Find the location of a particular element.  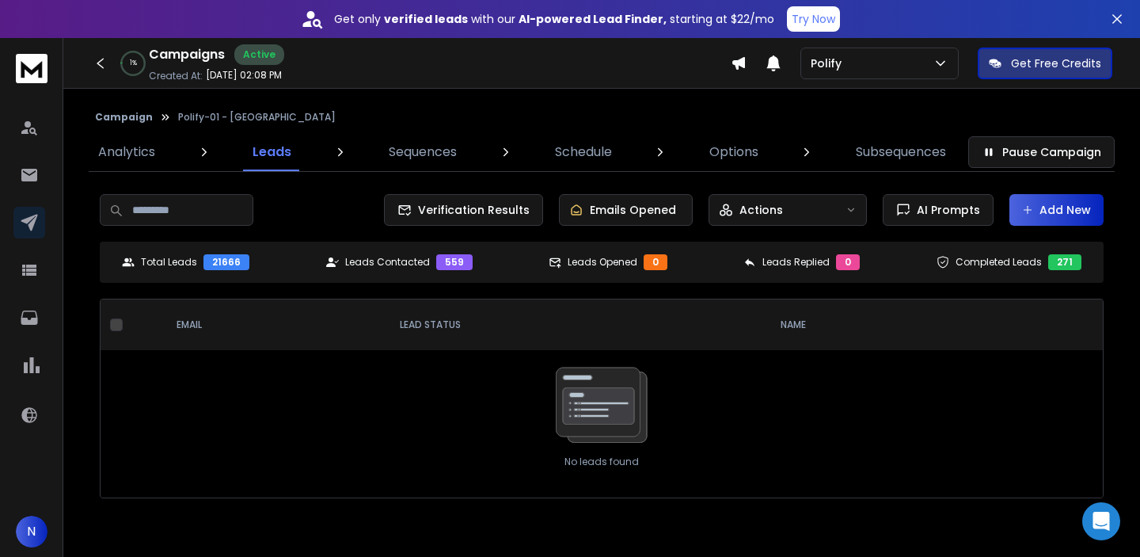

p: Total Leads is located at coordinates (169, 262).